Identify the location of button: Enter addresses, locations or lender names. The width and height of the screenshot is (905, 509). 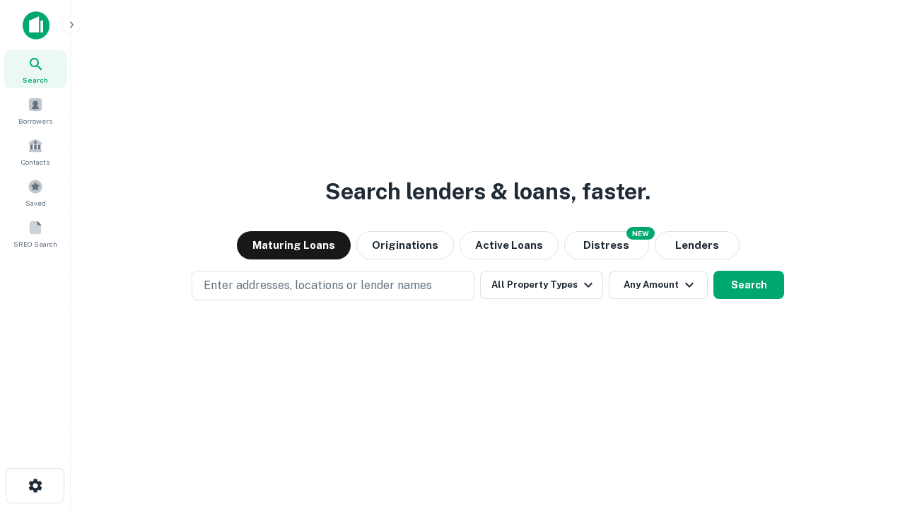
(333, 286).